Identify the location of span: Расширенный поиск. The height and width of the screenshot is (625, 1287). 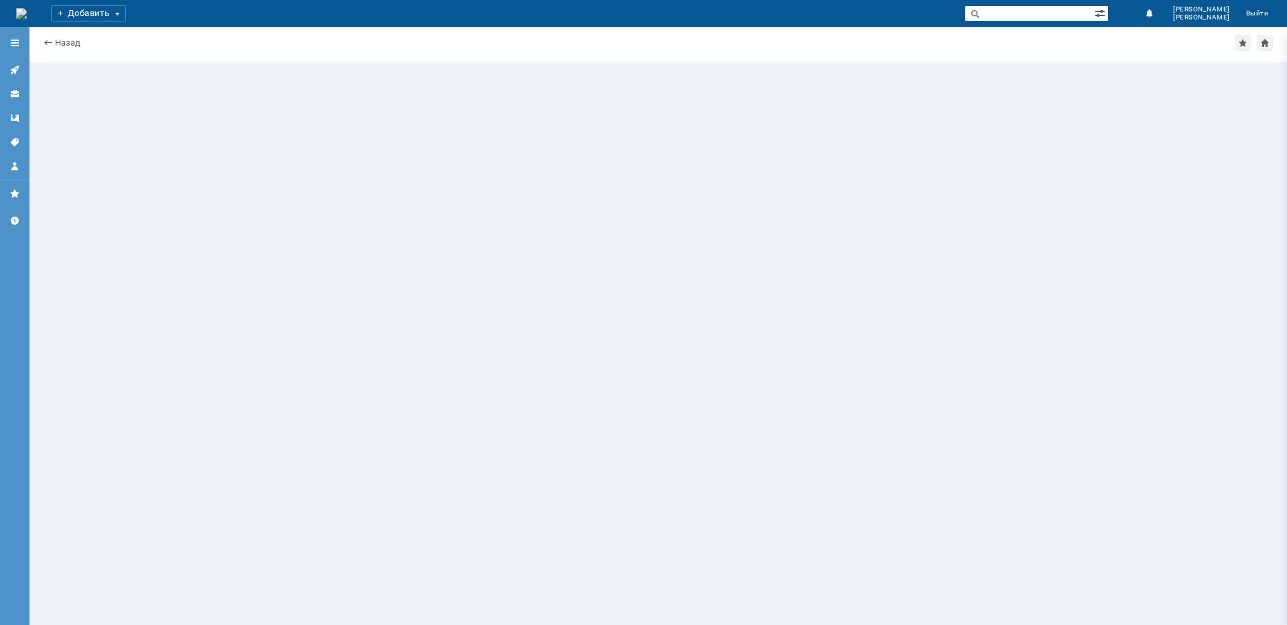
(1102, 12).